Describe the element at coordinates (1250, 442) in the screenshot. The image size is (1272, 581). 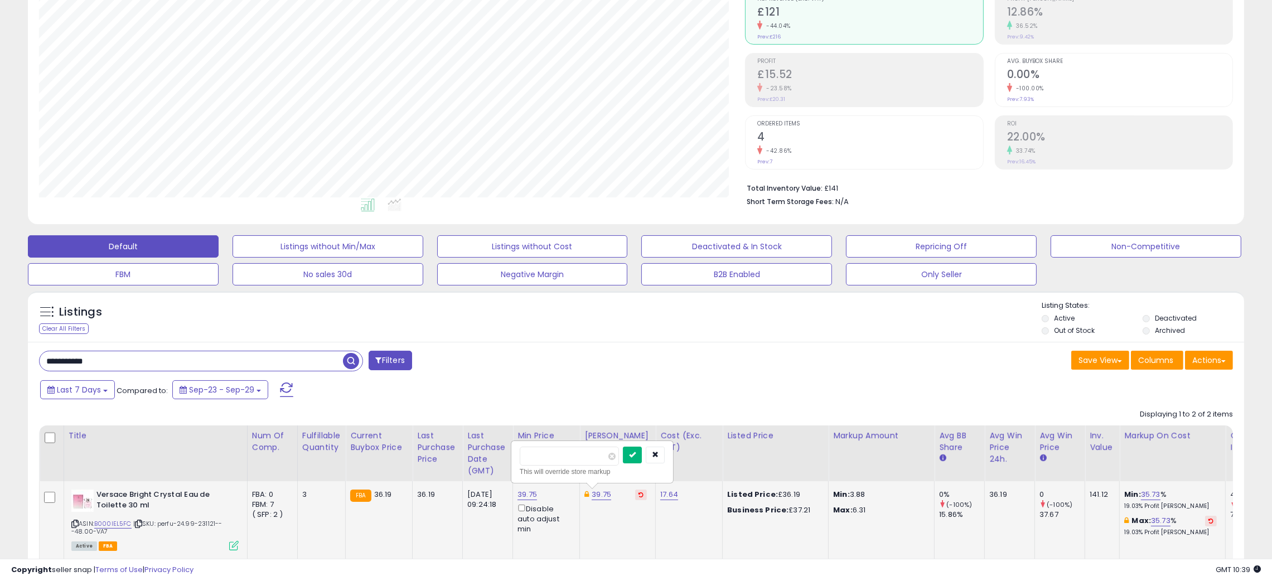
I see `div: Ordered Items` at that location.